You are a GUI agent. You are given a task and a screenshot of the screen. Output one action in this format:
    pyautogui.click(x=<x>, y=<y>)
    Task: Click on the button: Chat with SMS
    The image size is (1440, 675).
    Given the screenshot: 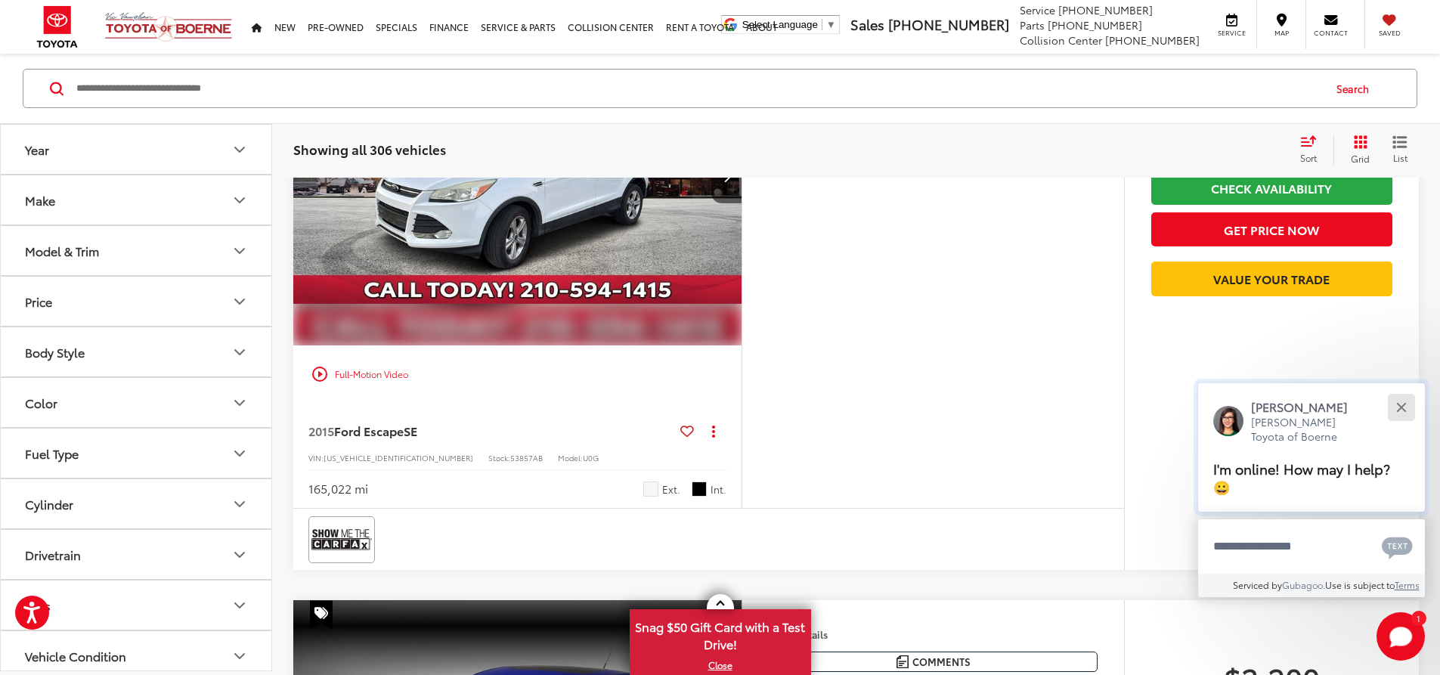 What is the action you would take?
    pyautogui.click(x=1397, y=546)
    